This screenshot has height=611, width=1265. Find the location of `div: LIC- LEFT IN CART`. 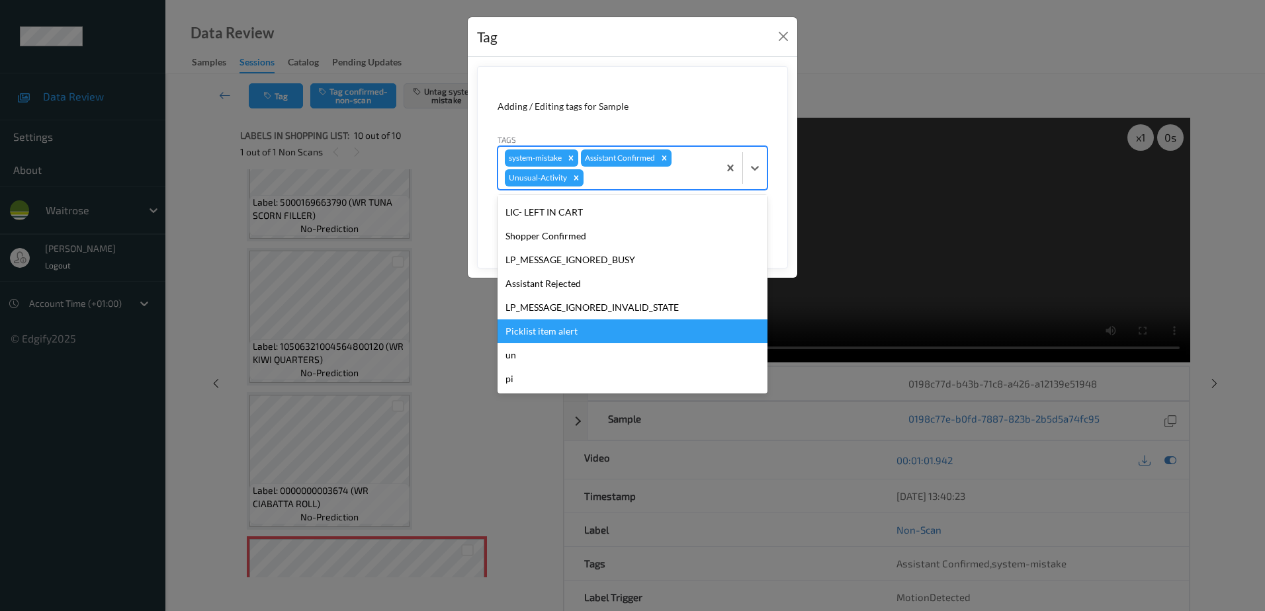

div: LIC- LEFT IN CART is located at coordinates (633, 212).